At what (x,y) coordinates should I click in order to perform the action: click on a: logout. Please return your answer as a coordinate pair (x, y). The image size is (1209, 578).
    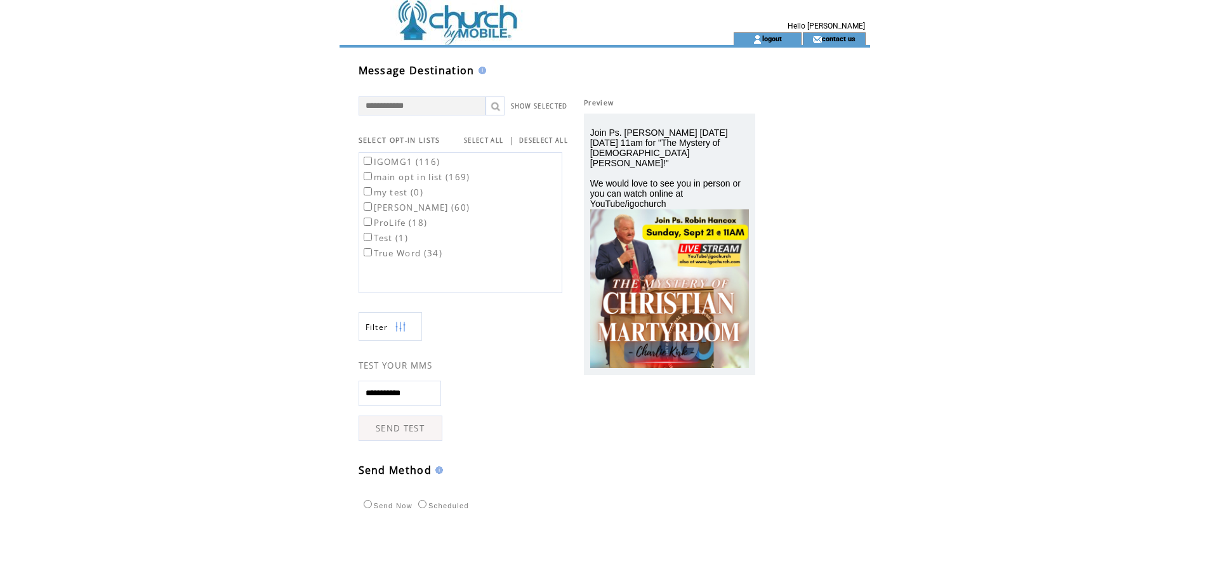
    Looking at the image, I should click on (772, 38).